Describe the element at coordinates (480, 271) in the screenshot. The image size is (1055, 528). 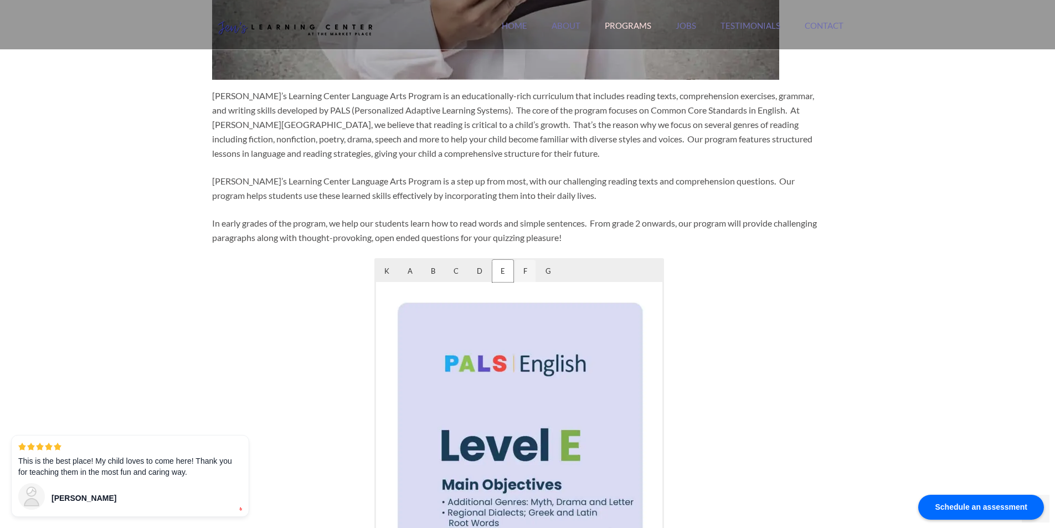
I see `span: D` at that location.